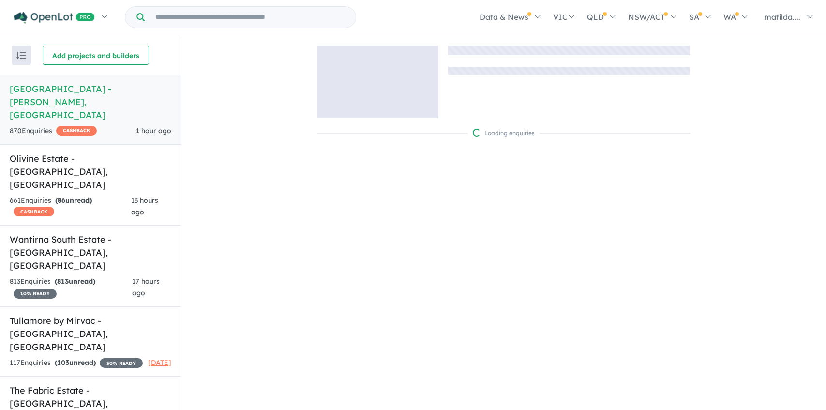  What do you see at coordinates (61, 200) in the screenshot?
I see `span: 86` at bounding box center [61, 200].